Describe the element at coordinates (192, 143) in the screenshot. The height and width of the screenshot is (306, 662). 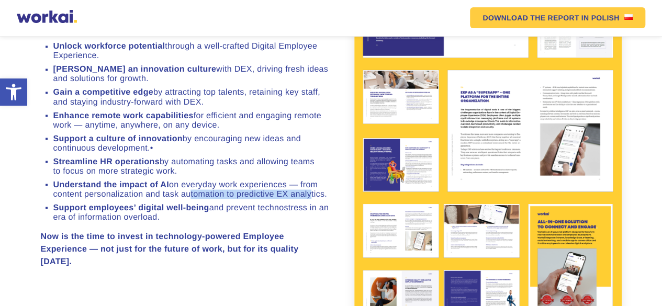
I see `li: by encouraging new ideas and continuous development.•` at that location.